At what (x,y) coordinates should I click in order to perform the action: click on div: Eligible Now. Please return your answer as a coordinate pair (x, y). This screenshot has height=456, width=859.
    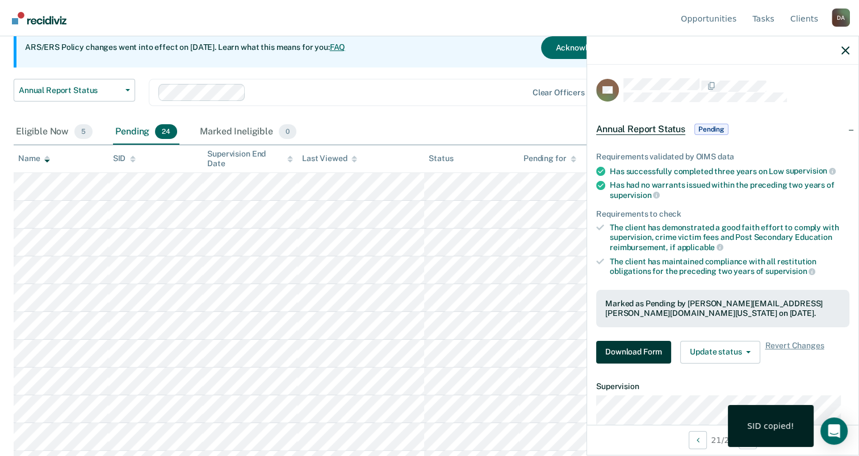
    Looking at the image, I should click on (54, 132).